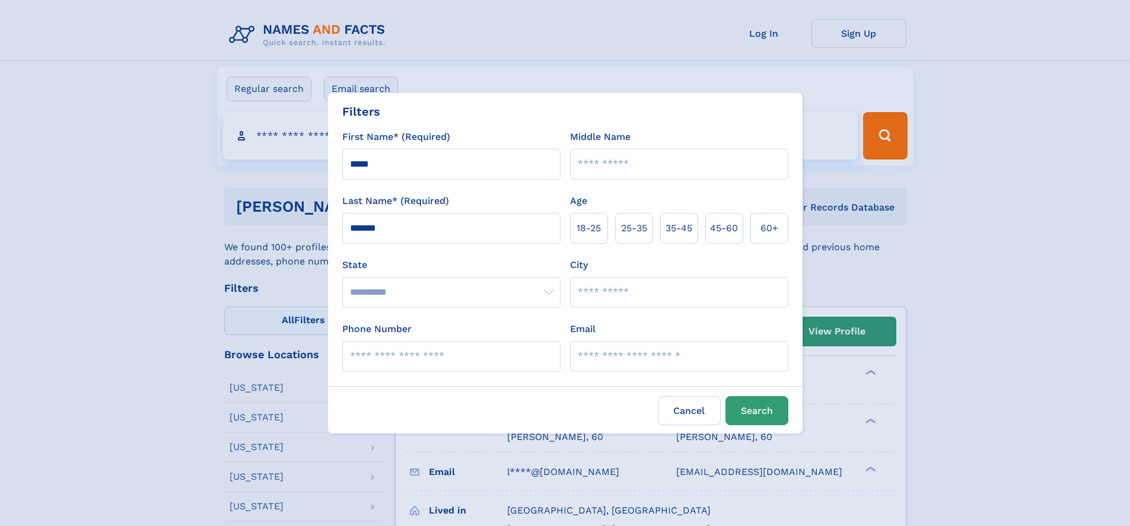 The width and height of the screenshot is (1130, 526). I want to click on div: Filters, so click(361, 112).